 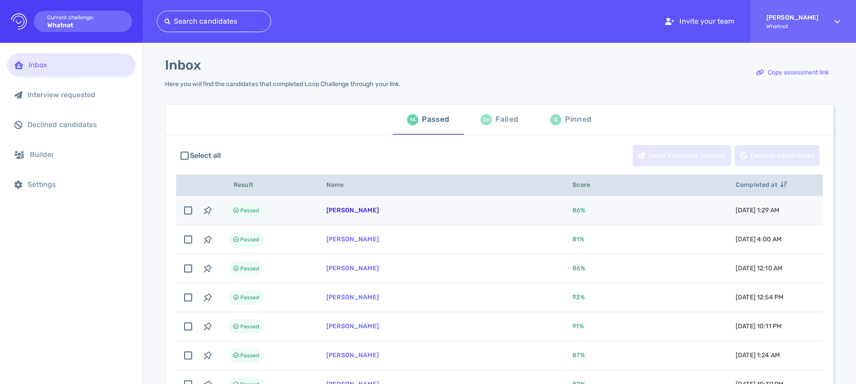 I want to click on span: Score, so click(x=586, y=185).